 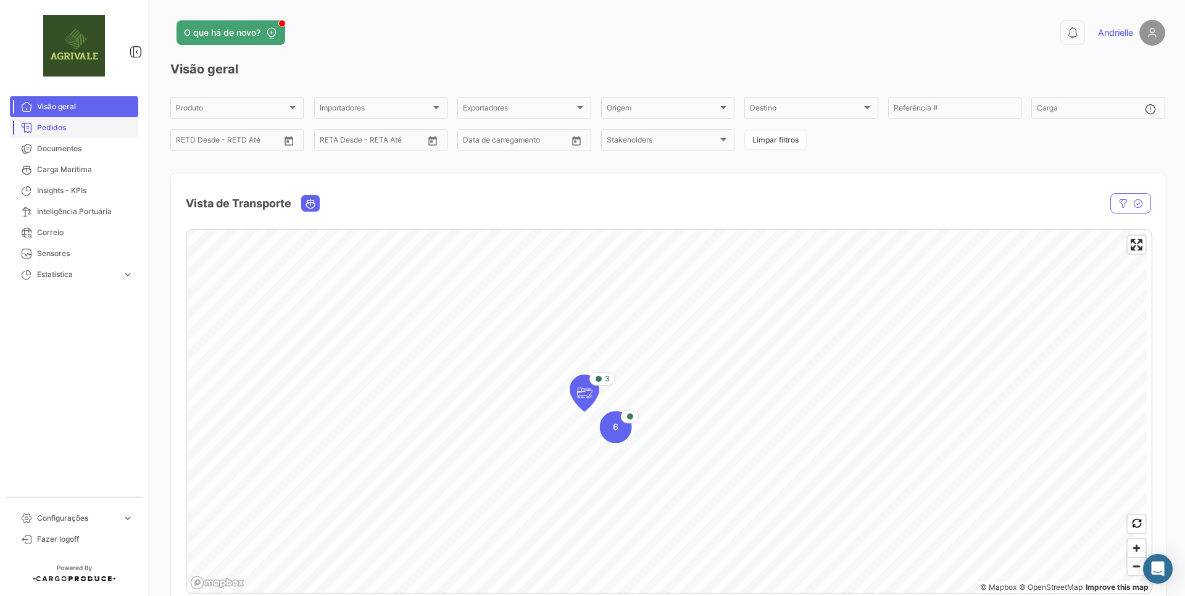 I want to click on a: Correio, so click(x=74, y=233).